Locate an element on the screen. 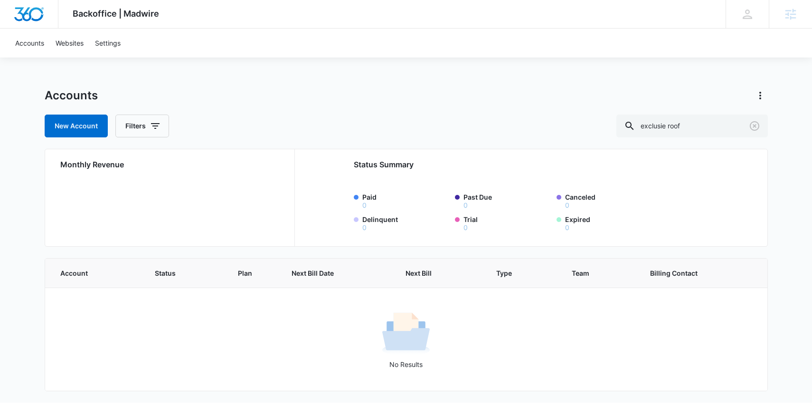 The image size is (812, 415). label: Past Due is located at coordinates (507, 200).